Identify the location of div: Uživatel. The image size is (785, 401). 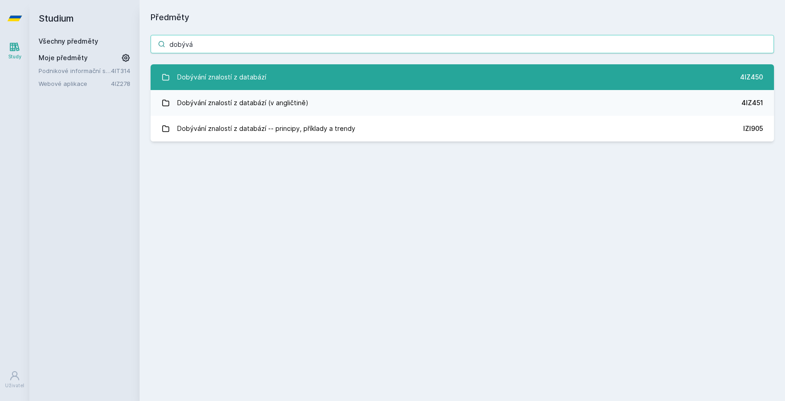
(15, 385).